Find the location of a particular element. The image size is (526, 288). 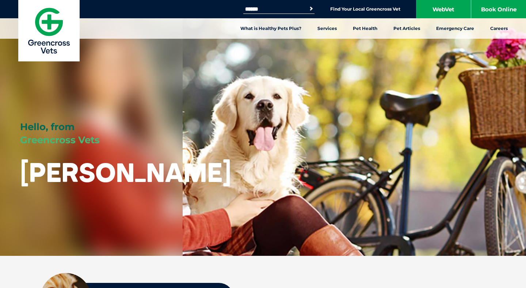

a: Careers is located at coordinates (499, 28).